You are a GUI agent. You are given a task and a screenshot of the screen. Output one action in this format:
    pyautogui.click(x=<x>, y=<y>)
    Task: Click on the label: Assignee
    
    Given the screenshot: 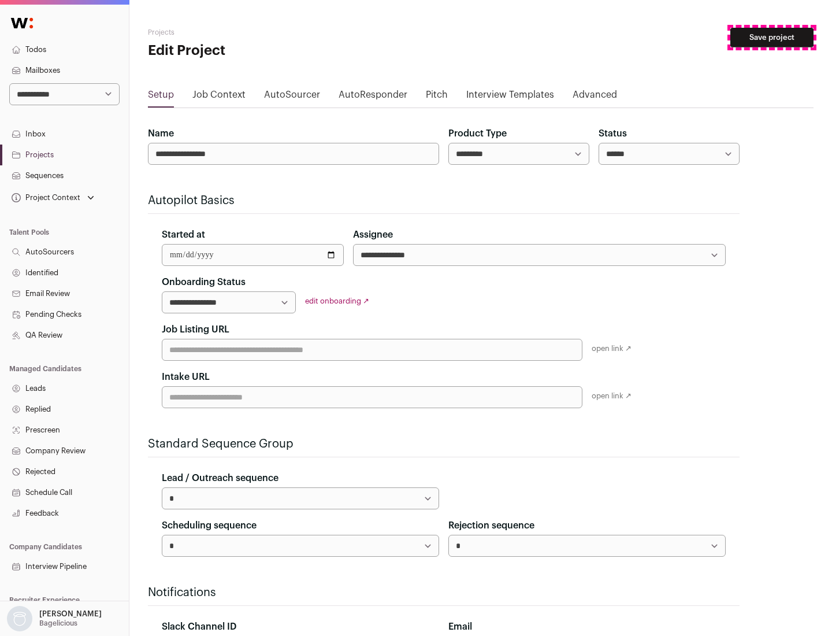 What is the action you would take?
    pyautogui.click(x=373, y=235)
    